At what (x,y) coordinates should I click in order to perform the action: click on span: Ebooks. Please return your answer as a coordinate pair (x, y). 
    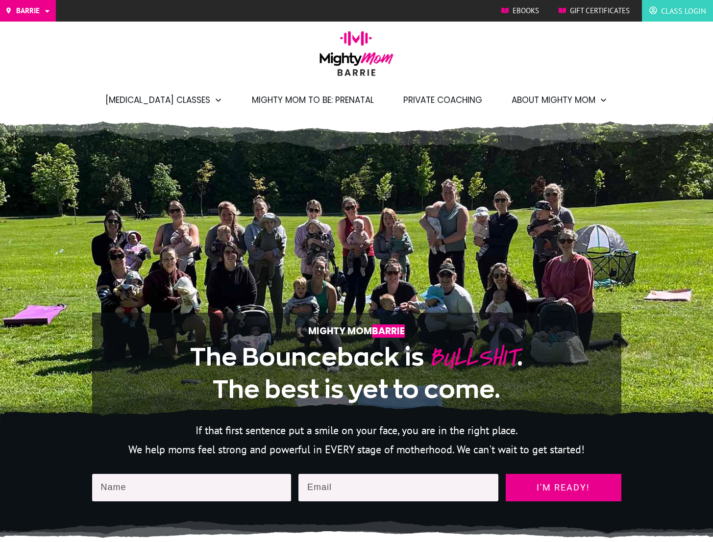
    Looking at the image, I should click on (525, 11).